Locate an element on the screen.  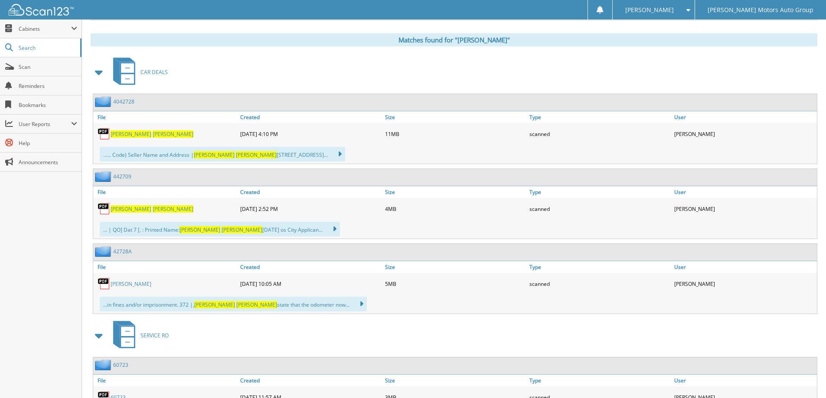
div: Chat Widget is located at coordinates (804, 377).